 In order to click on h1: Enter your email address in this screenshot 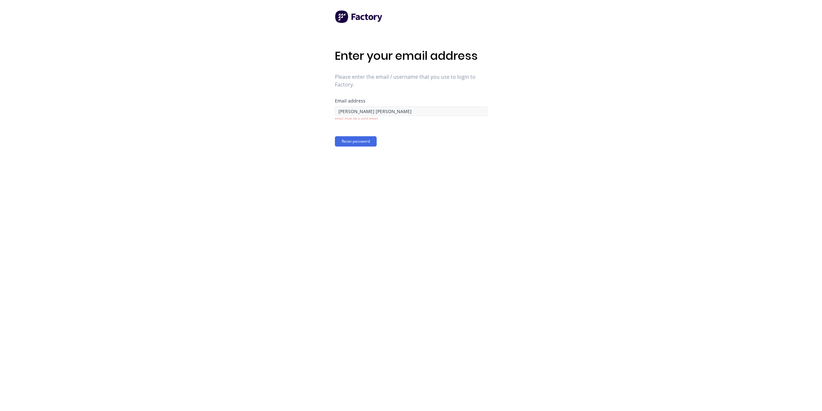, I will do `click(411, 56)`.